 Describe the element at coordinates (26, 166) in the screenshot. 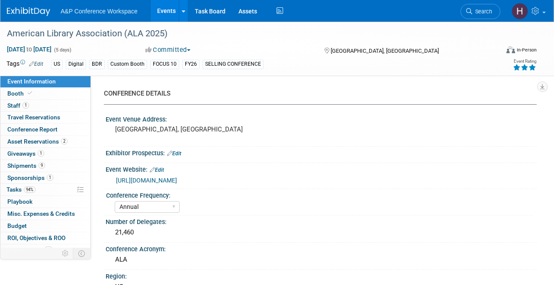

I see `span: Shipments` at that location.